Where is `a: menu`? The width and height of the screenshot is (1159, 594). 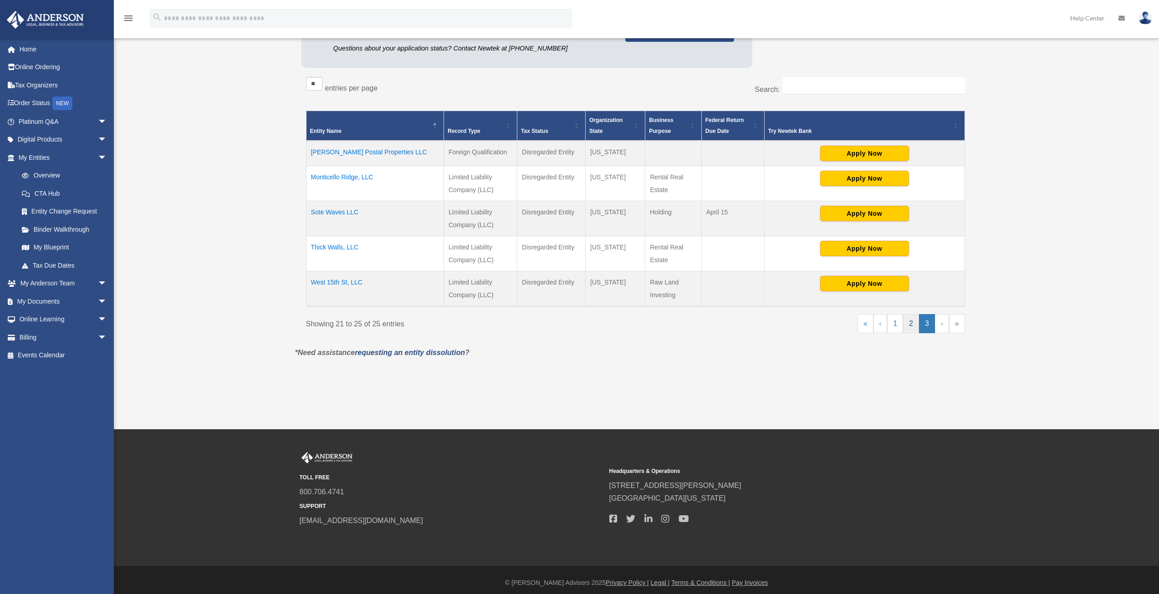
a: menu is located at coordinates (128, 20).